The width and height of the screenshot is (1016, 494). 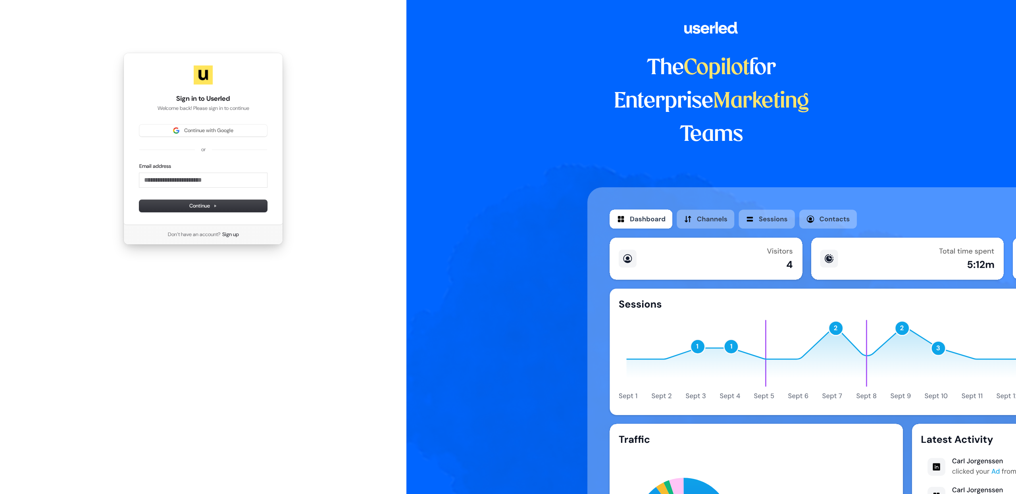 What do you see at coordinates (711, 102) in the screenshot?
I see `h1: The for Enterprise Teams` at bounding box center [711, 102].